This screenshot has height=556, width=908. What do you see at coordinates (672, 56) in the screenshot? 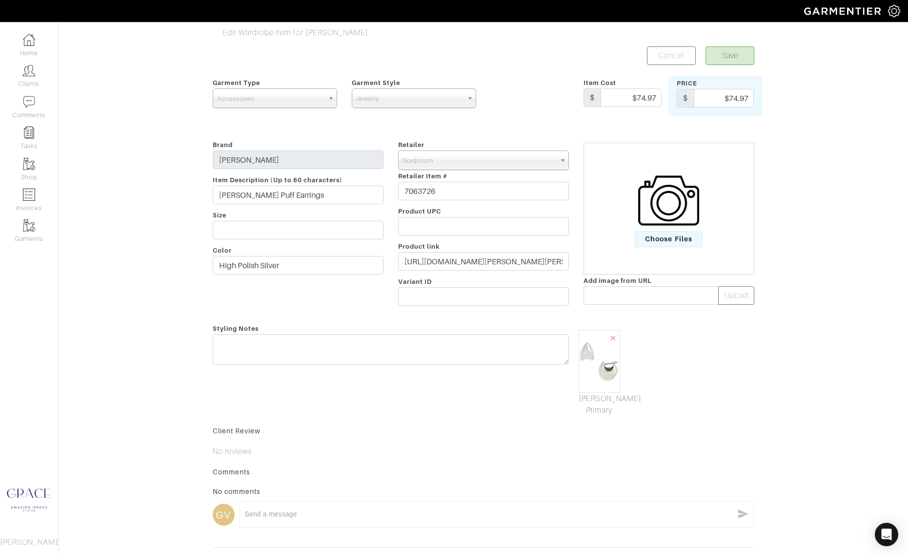
I see `a: Cancel` at bounding box center [672, 56].